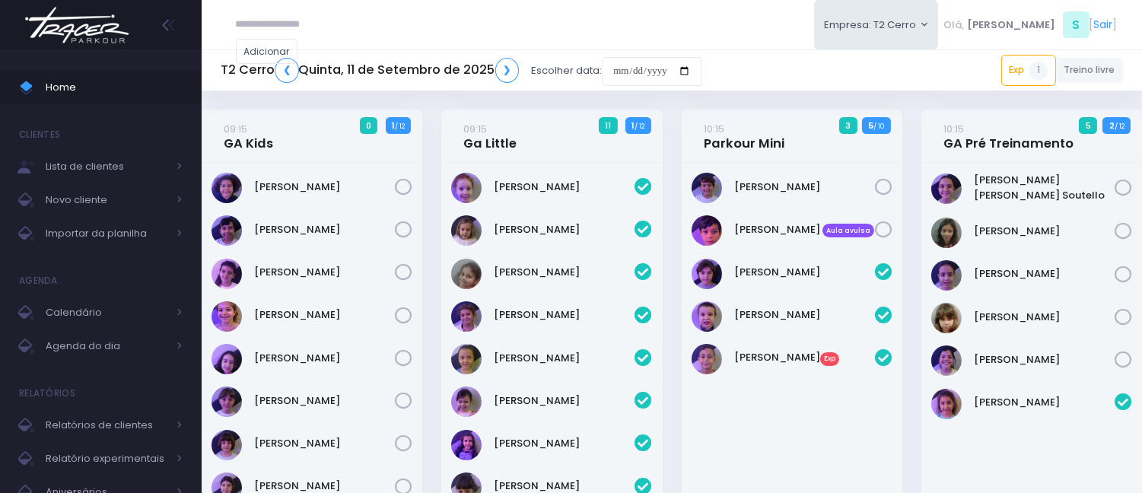 Image resolution: width=1142 pixels, height=493 pixels. What do you see at coordinates (466, 274) in the screenshot?
I see `img: Heloísa Amado` at bounding box center [466, 274].